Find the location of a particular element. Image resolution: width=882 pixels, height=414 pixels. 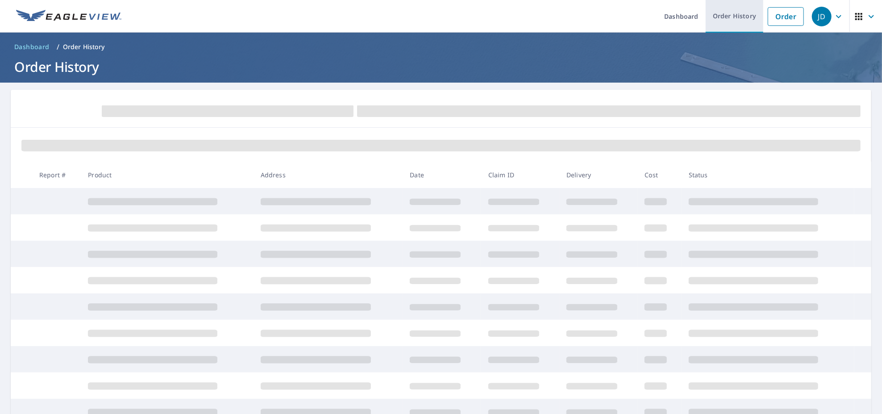

th: Address is located at coordinates (328, 175).